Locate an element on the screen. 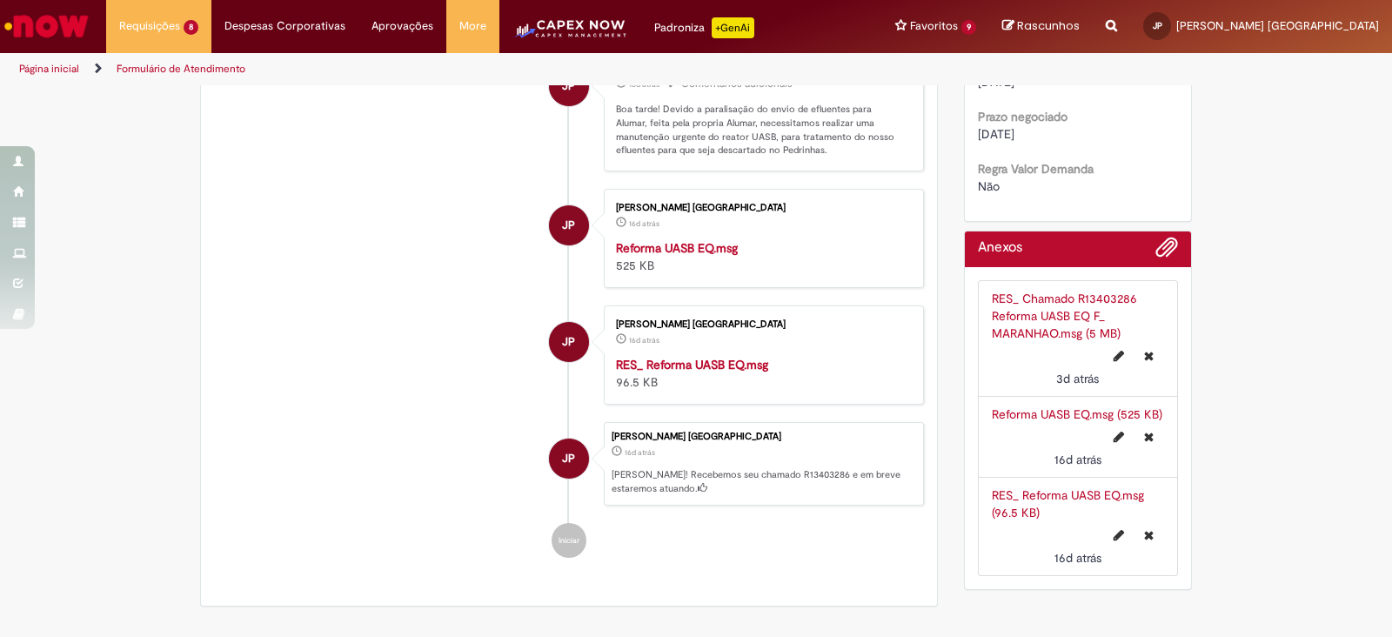  h2: Anexos is located at coordinates (999, 248).